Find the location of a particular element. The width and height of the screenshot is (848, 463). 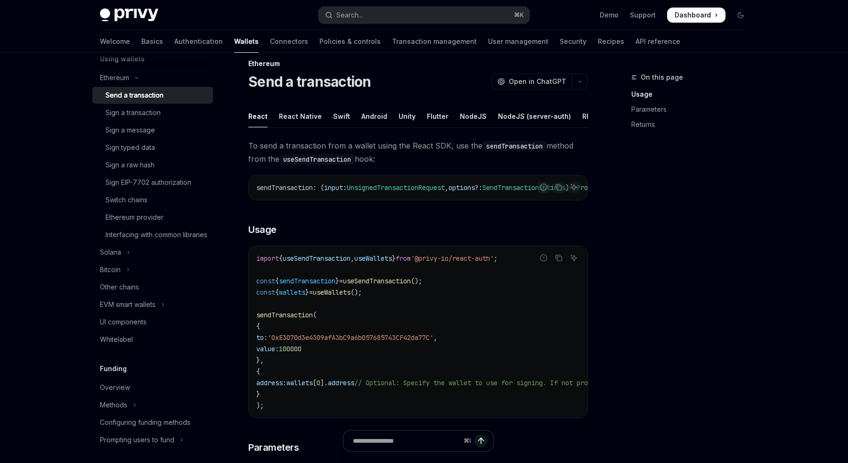

span: On this page is located at coordinates (662, 77).